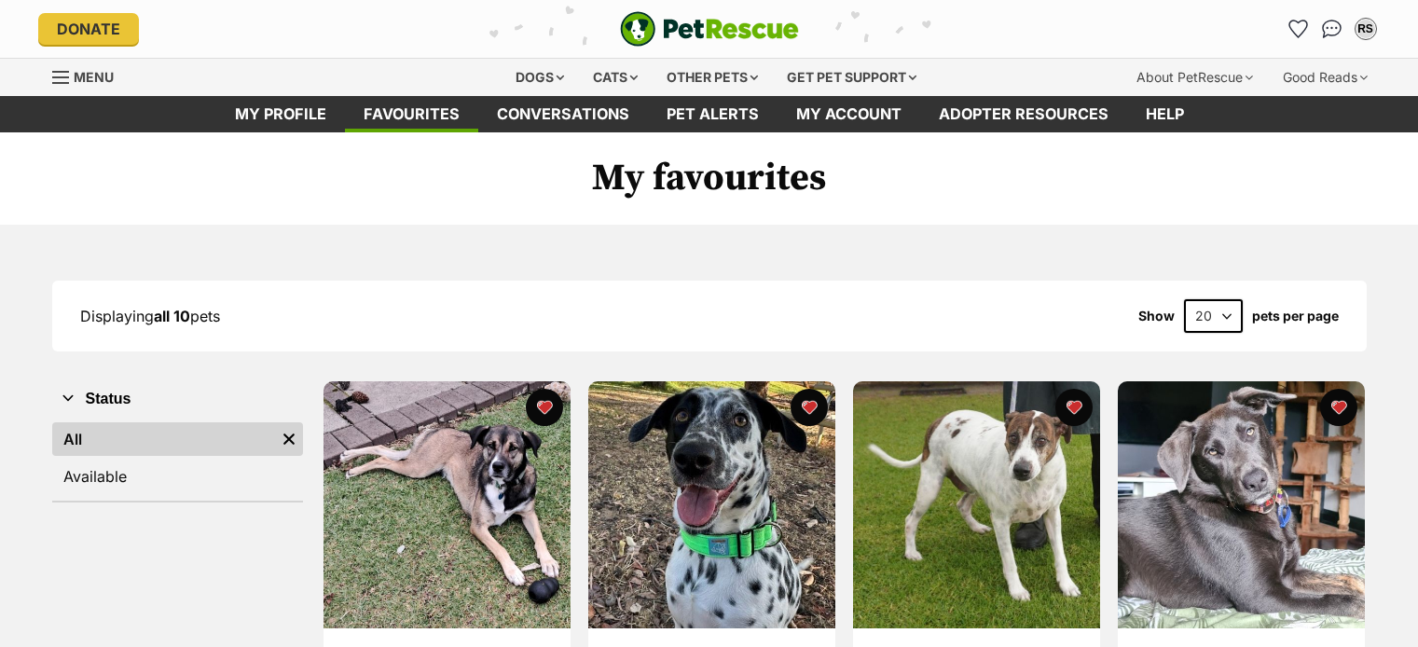 The width and height of the screenshot is (1418, 647). I want to click on img: Mocha, so click(447, 504).